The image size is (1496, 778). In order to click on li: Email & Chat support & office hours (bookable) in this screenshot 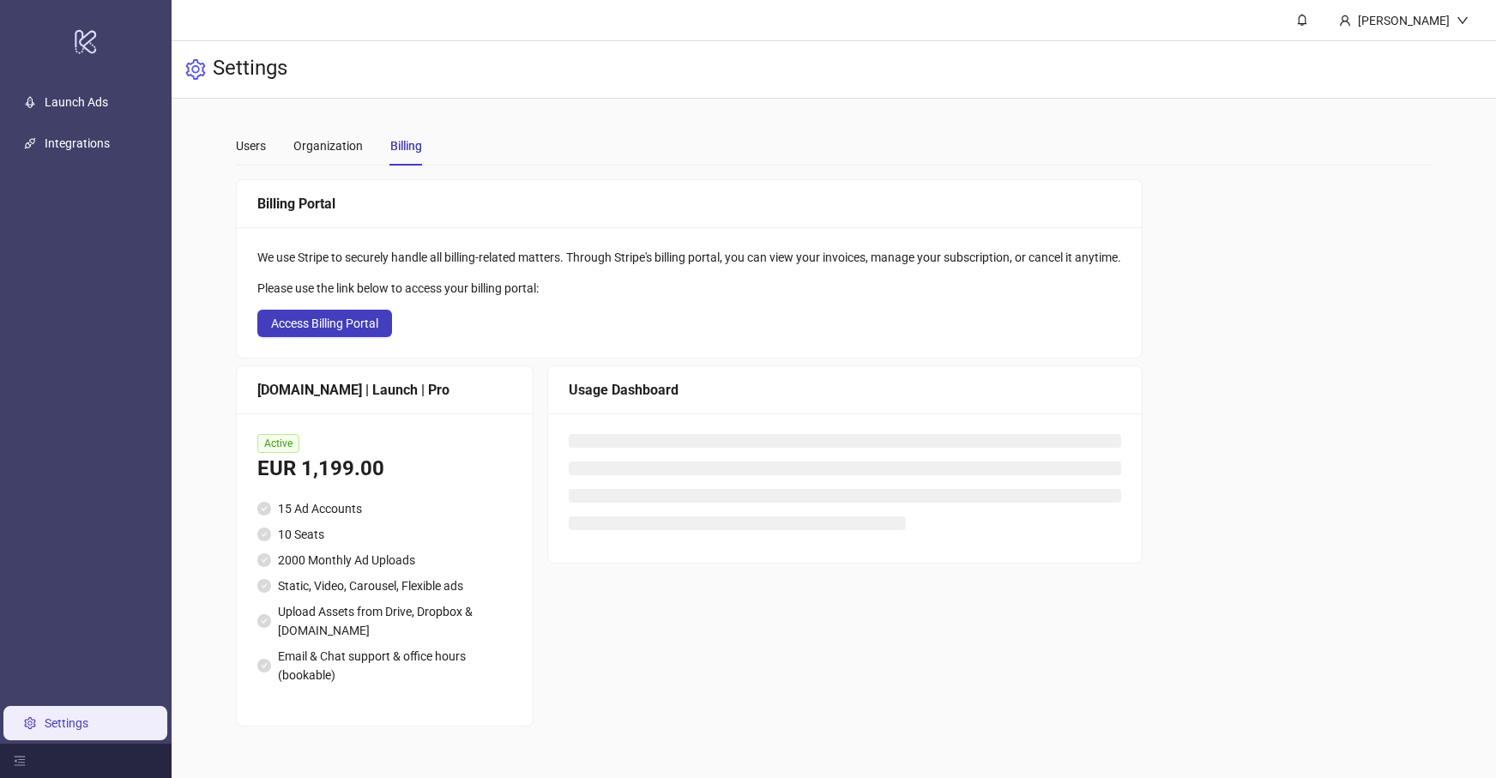, I will do `click(384, 666)`.